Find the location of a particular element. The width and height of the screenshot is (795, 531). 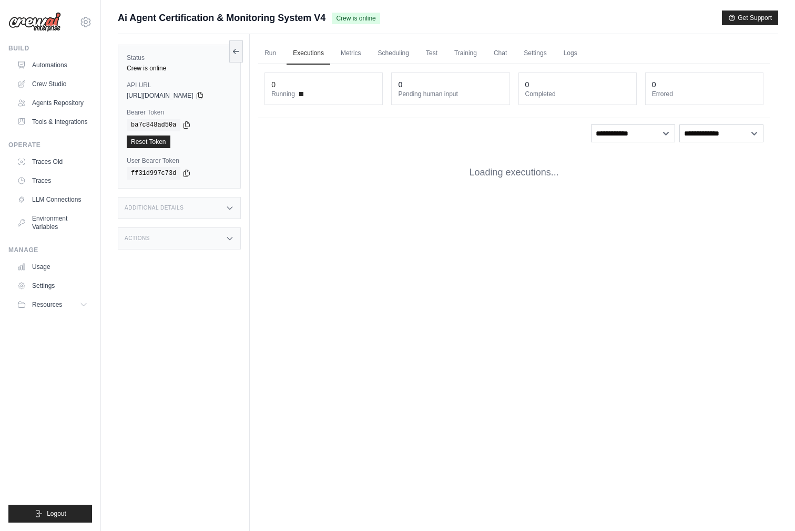

a: Scheduling is located at coordinates (393, 54).